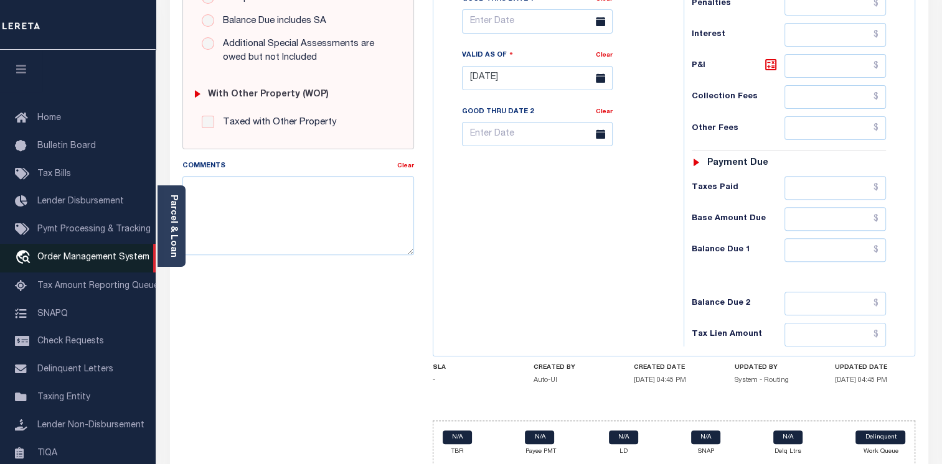 The width and height of the screenshot is (942, 464). What do you see at coordinates (874, 368) in the screenshot?
I see `h4: UPDATED DATE` at bounding box center [874, 368].